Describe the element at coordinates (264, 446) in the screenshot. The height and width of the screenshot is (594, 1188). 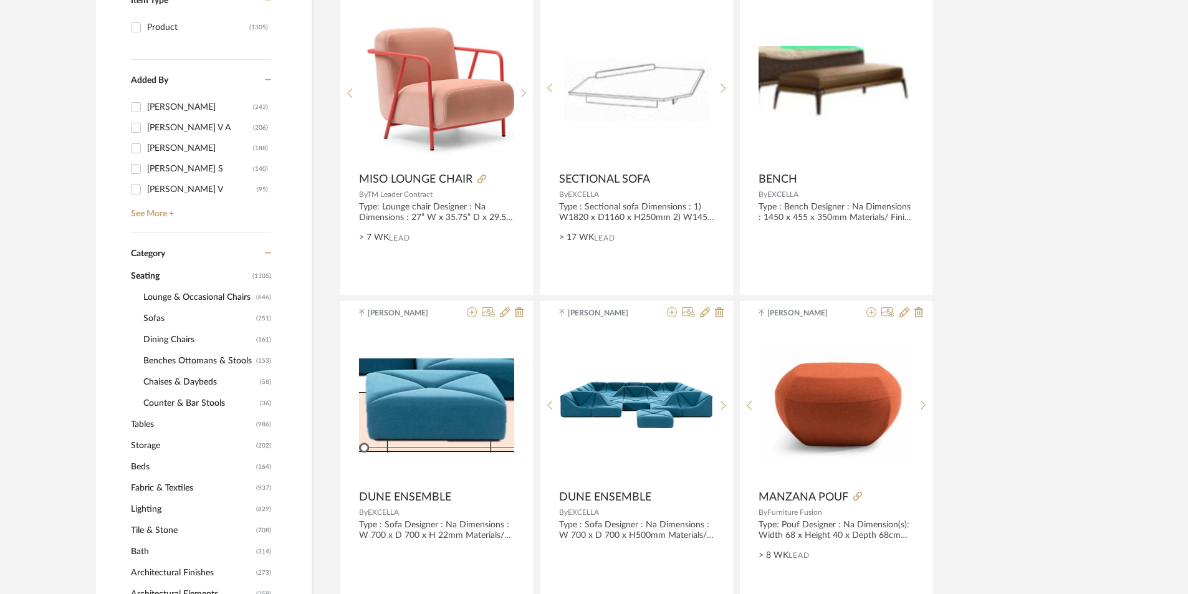
I see `span: (202)` at that location.